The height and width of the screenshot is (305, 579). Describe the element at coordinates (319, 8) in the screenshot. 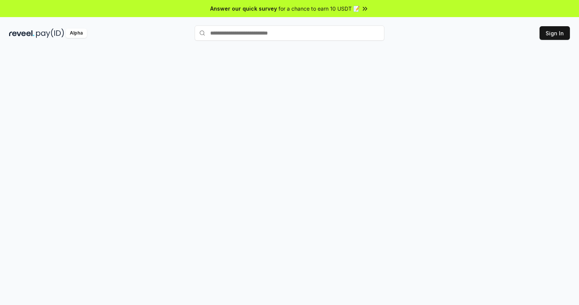

I see `span: for a chance to earn 10 USDT 📝` at that location.